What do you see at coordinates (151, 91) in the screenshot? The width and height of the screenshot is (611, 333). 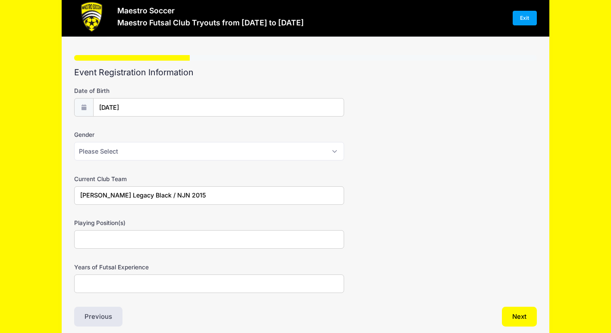 I see `label: Date of Birth` at bounding box center [151, 91].